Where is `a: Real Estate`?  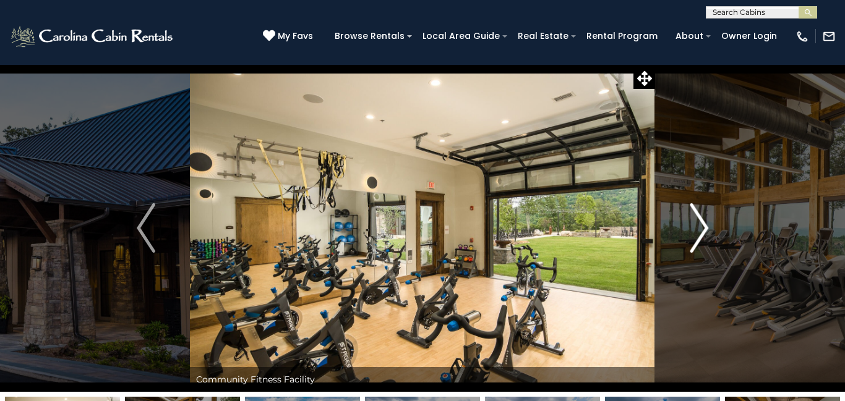 a: Real Estate is located at coordinates (543, 36).